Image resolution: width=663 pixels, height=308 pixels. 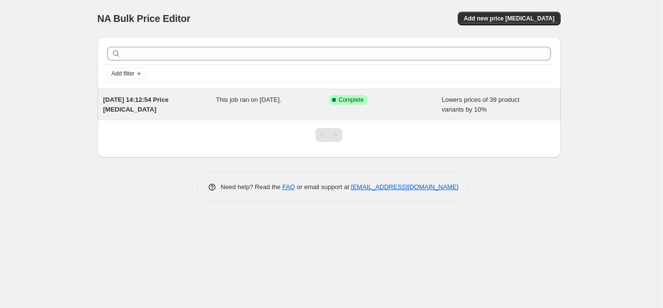 What do you see at coordinates (328, 135) in the screenshot?
I see `nav: Pagination` at bounding box center [328, 135].